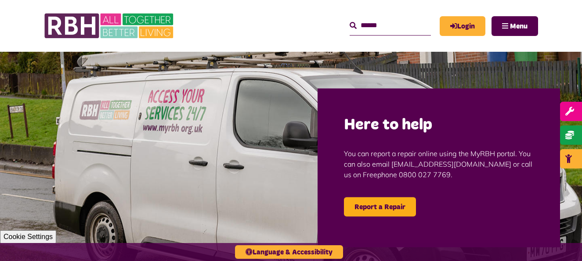  What do you see at coordinates (380, 207) in the screenshot?
I see `a: Report a Repair` at bounding box center [380, 207].